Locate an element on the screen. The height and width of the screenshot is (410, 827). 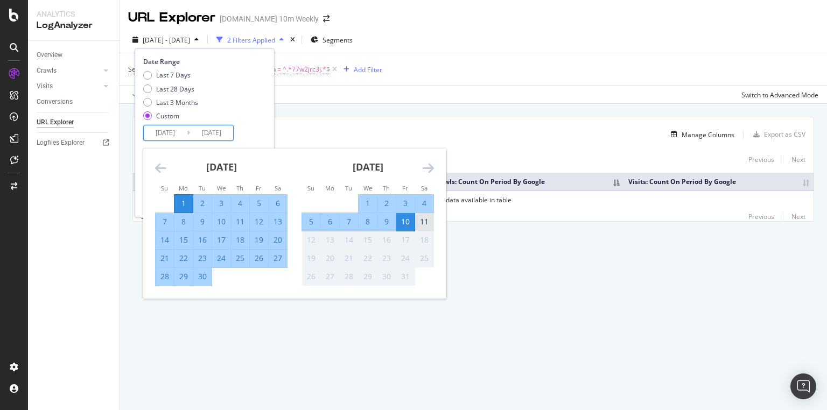
a: Conversions is located at coordinates (74, 102).